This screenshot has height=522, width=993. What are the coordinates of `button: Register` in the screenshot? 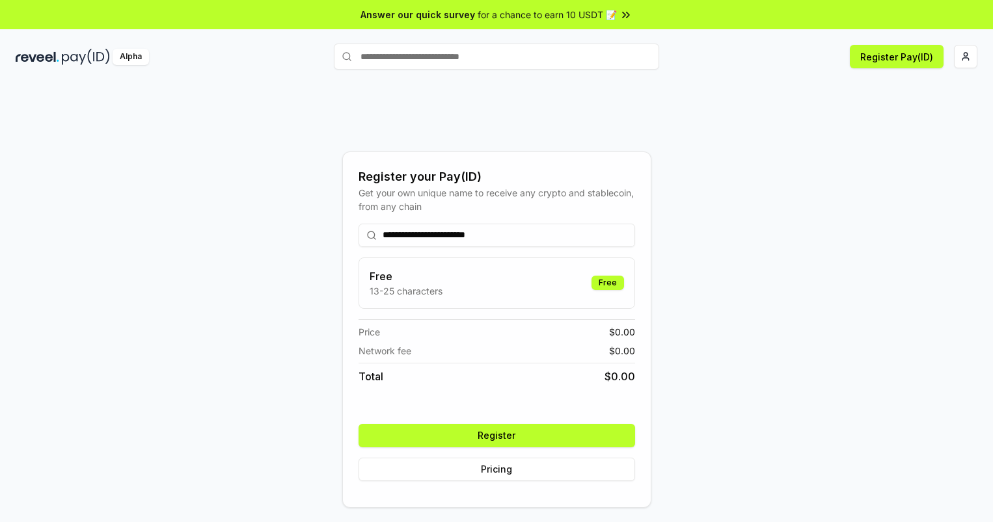 It's located at (496, 436).